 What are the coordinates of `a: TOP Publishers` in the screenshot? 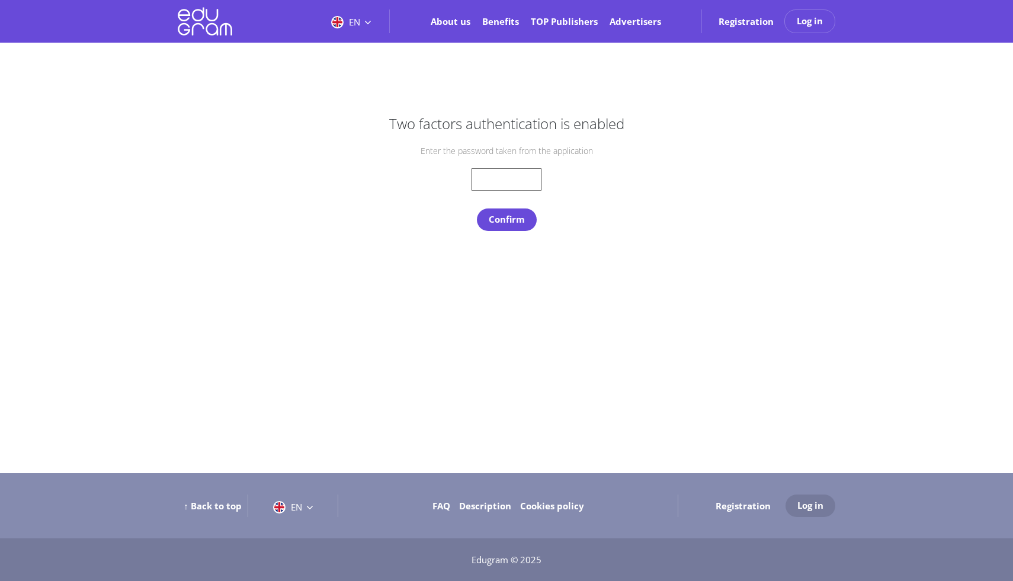 It's located at (564, 21).